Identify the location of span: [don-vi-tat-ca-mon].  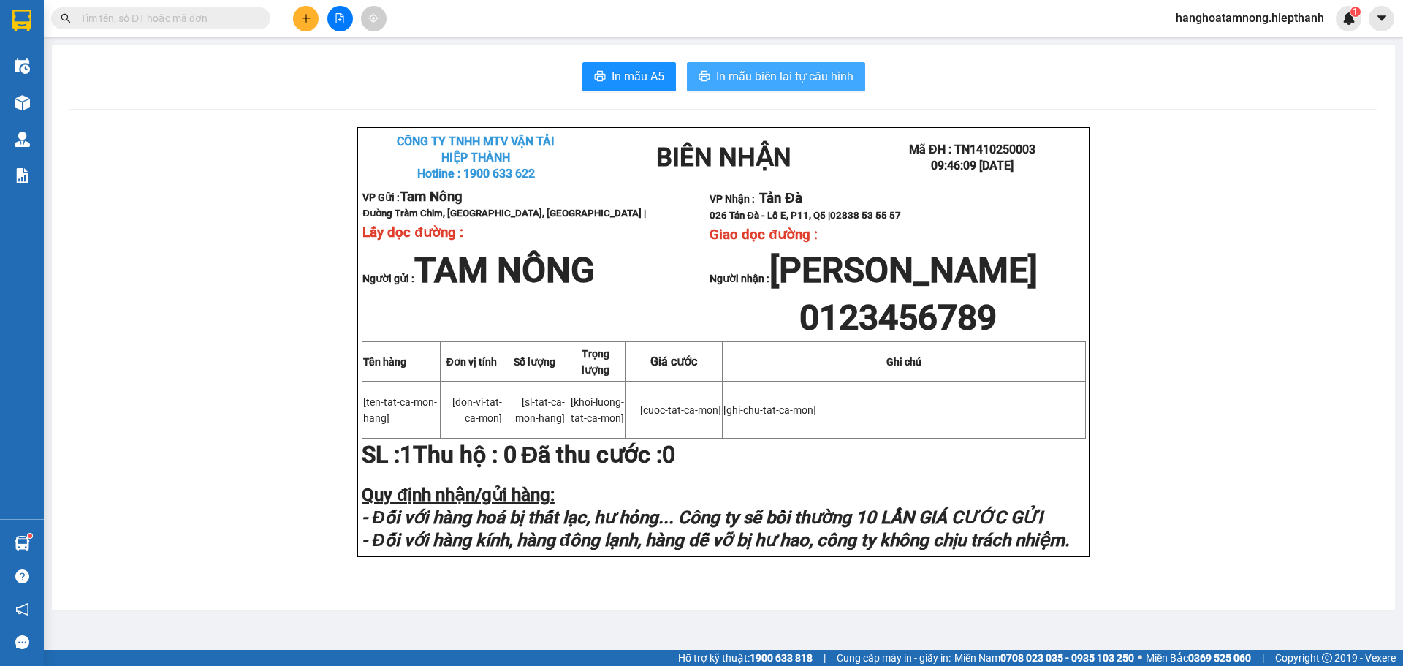
(477, 410).